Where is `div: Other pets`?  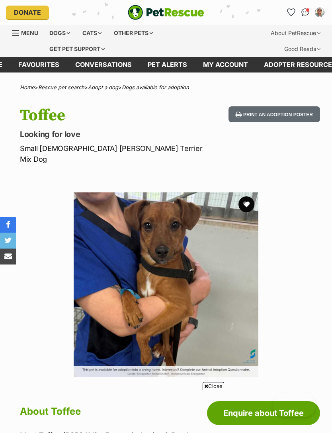
div: Other pets is located at coordinates (133, 33).